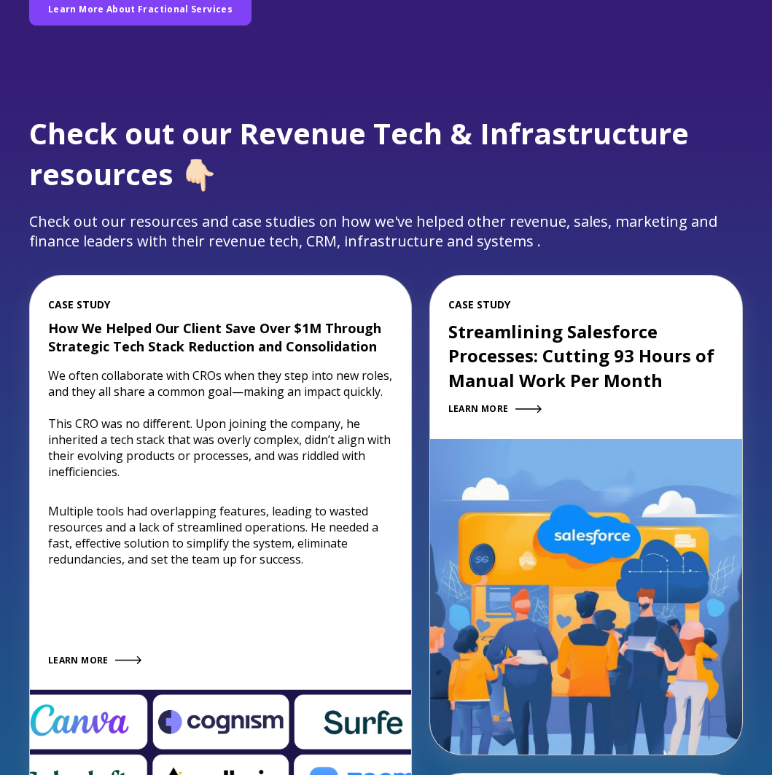 The width and height of the screenshot is (772, 775). I want to click on img: salesforce, so click(586, 597).